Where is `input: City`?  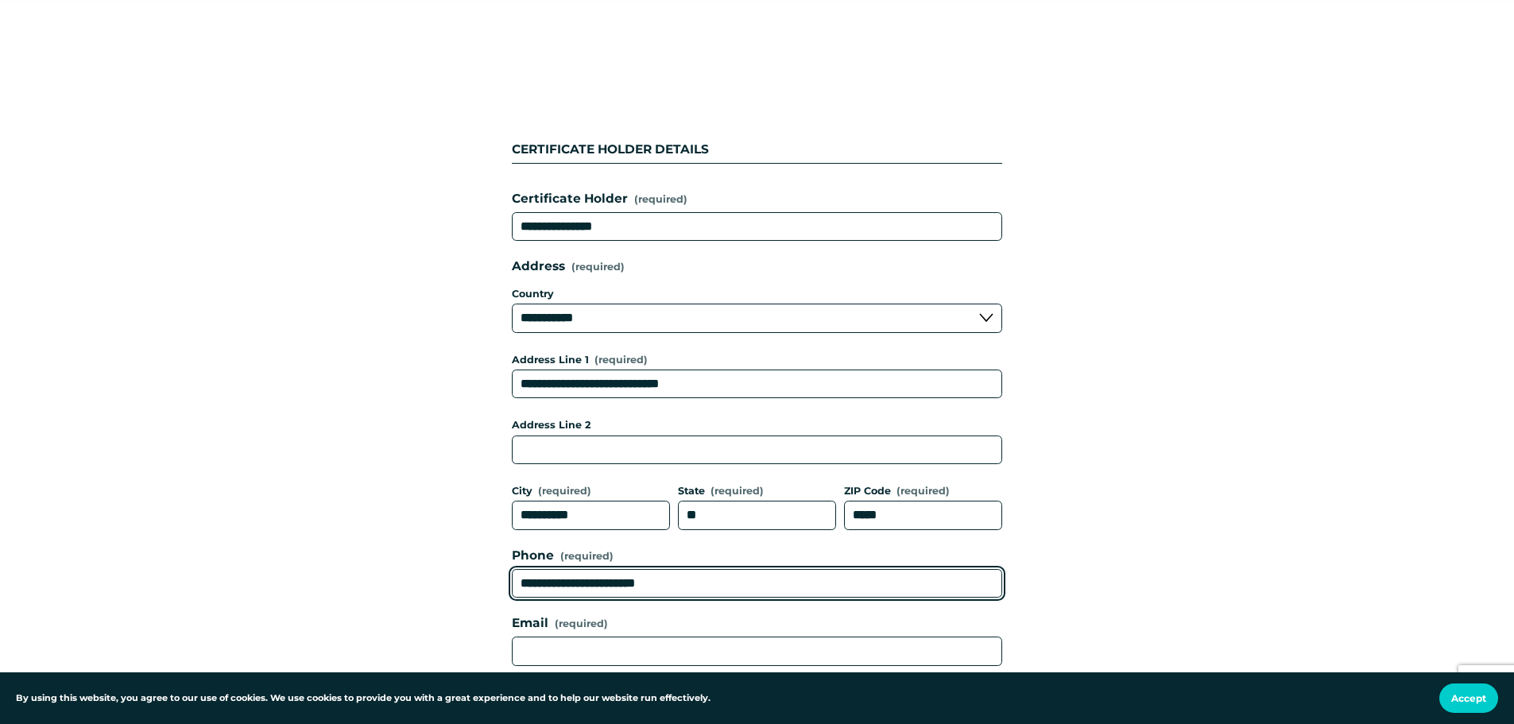
input: City is located at coordinates (591, 515).